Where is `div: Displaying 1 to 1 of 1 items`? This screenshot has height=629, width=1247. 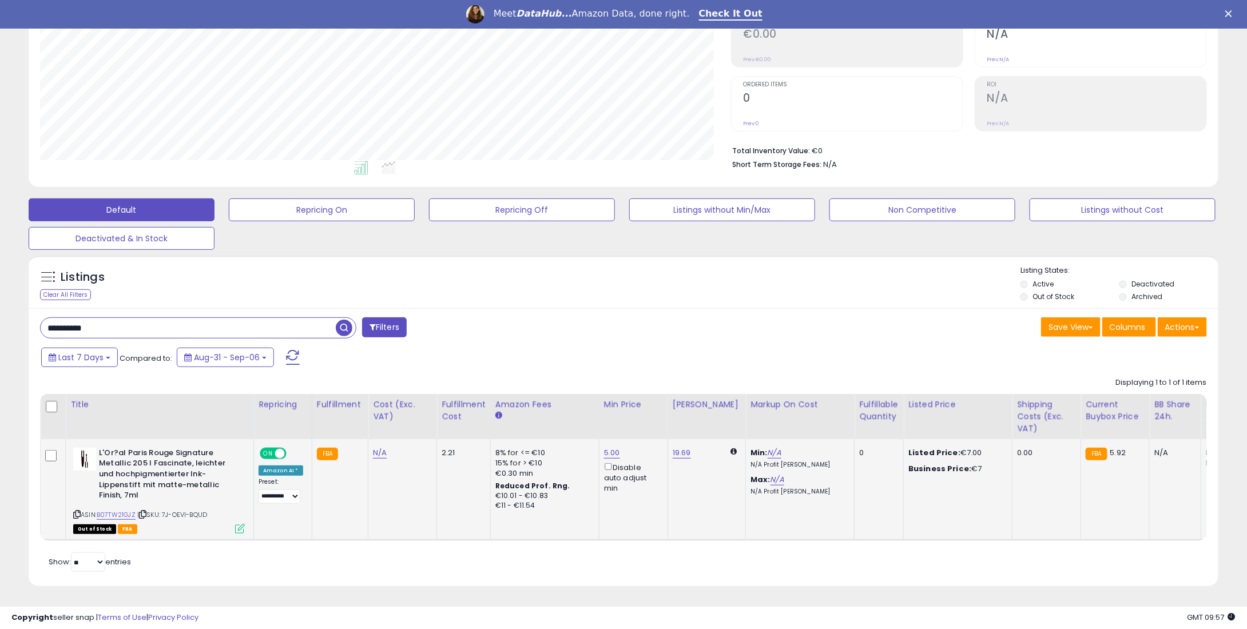
div: Displaying 1 to 1 of 1 items is located at coordinates (1161, 383).